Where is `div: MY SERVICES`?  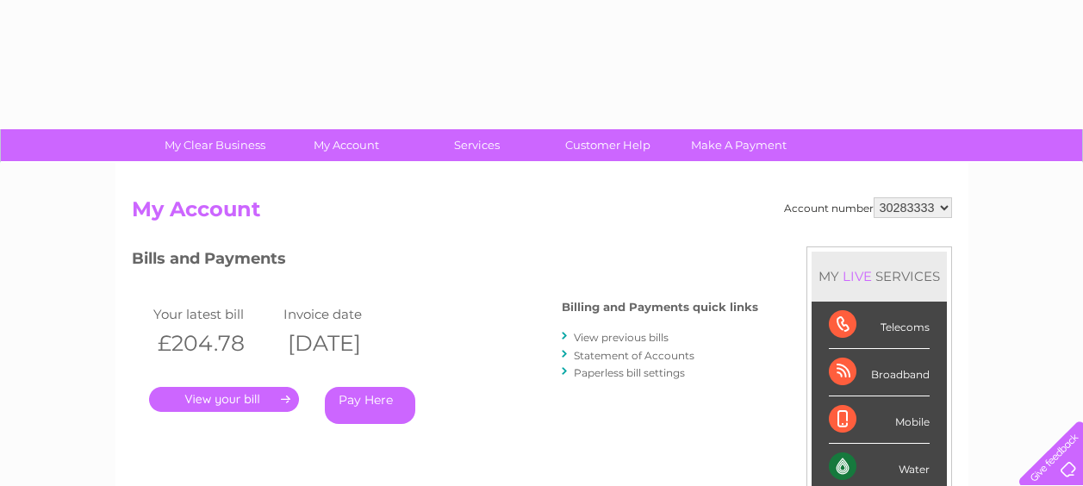 div: MY SERVICES is located at coordinates (879, 276).